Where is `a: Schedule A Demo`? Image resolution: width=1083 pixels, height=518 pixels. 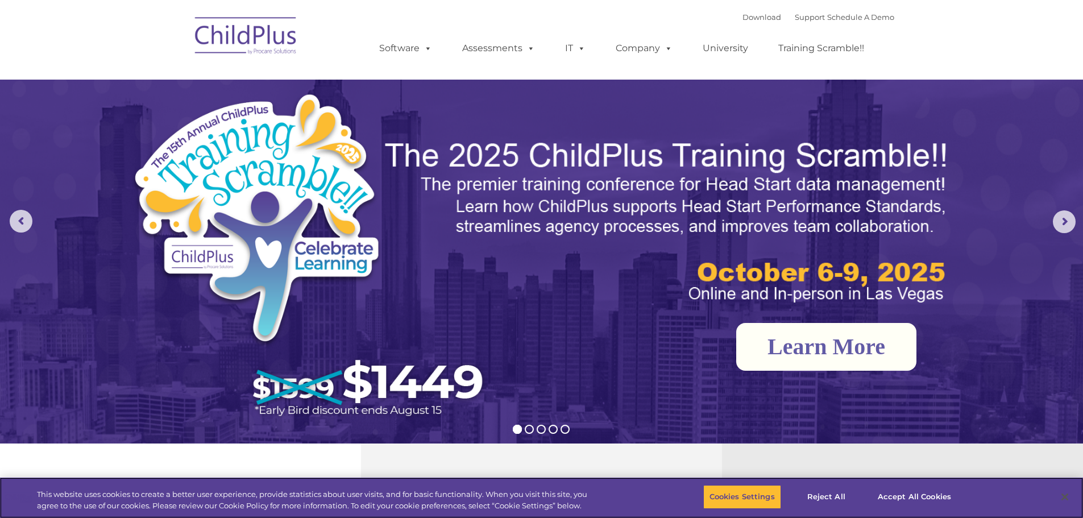
a: Schedule A Demo is located at coordinates (860, 17).